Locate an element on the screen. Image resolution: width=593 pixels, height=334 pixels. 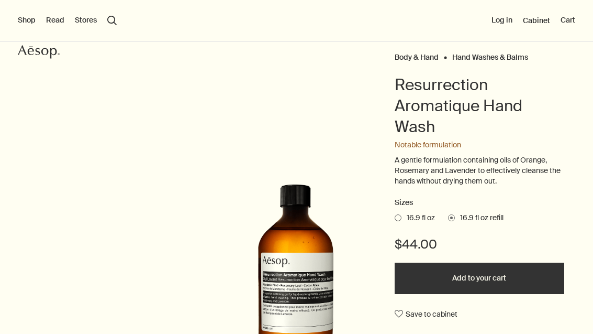
a: Aesop is located at coordinates (39, 53).